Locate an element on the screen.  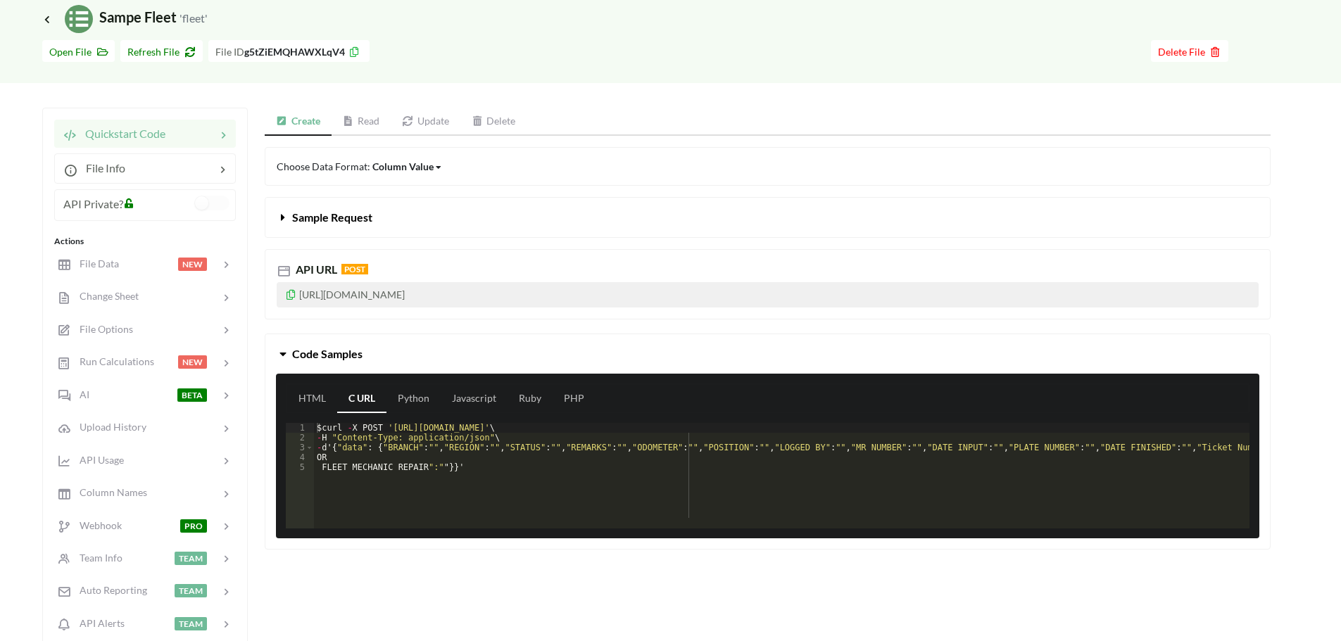
span: Delete File is located at coordinates (1190, 51).